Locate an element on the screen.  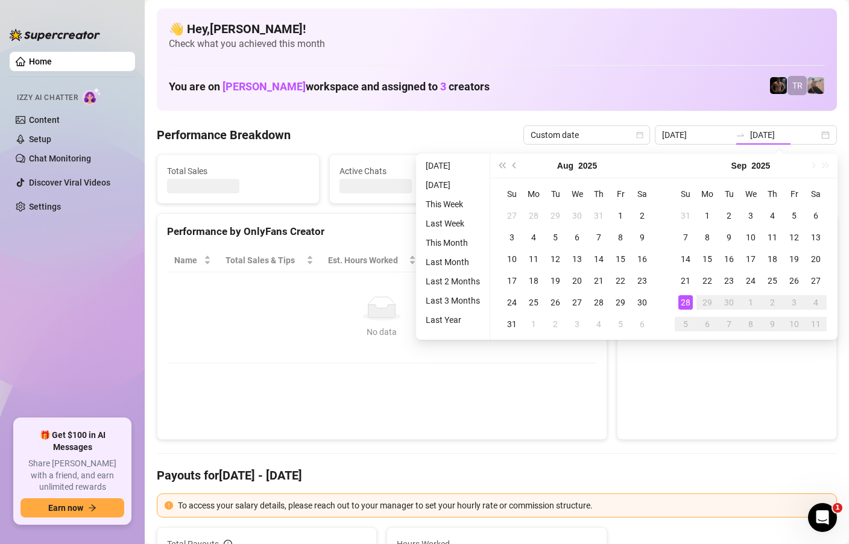
span: TR is located at coordinates (797, 86).